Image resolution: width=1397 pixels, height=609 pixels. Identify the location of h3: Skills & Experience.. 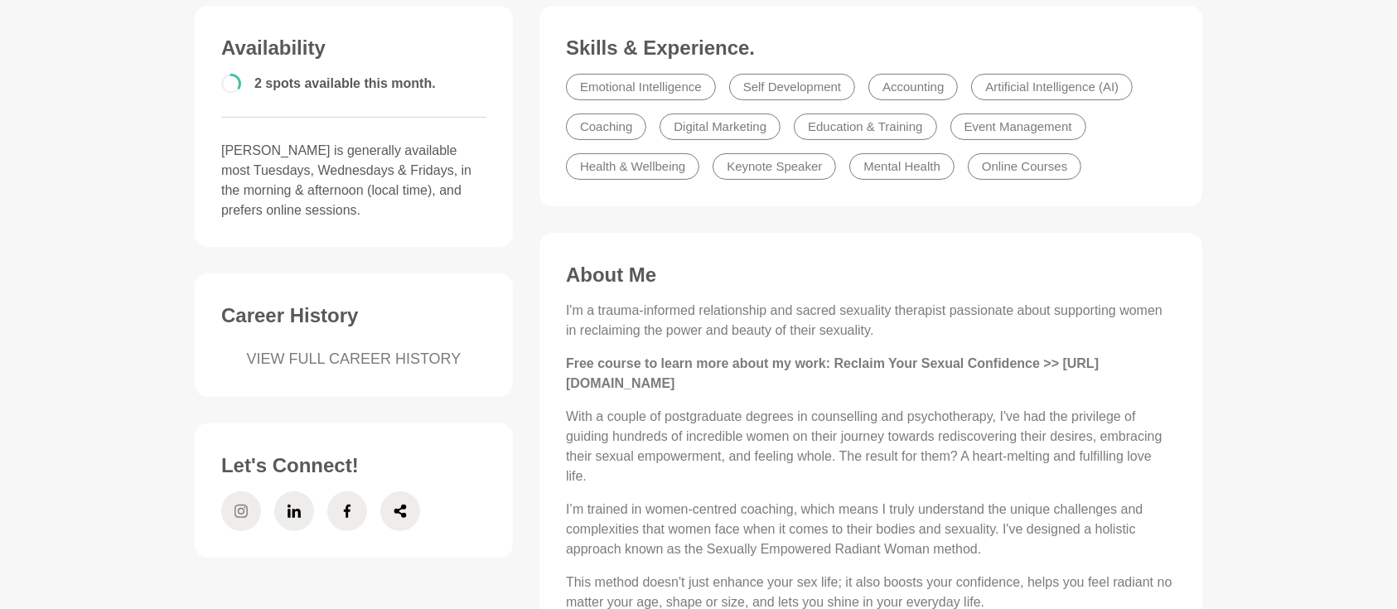
(871, 48).